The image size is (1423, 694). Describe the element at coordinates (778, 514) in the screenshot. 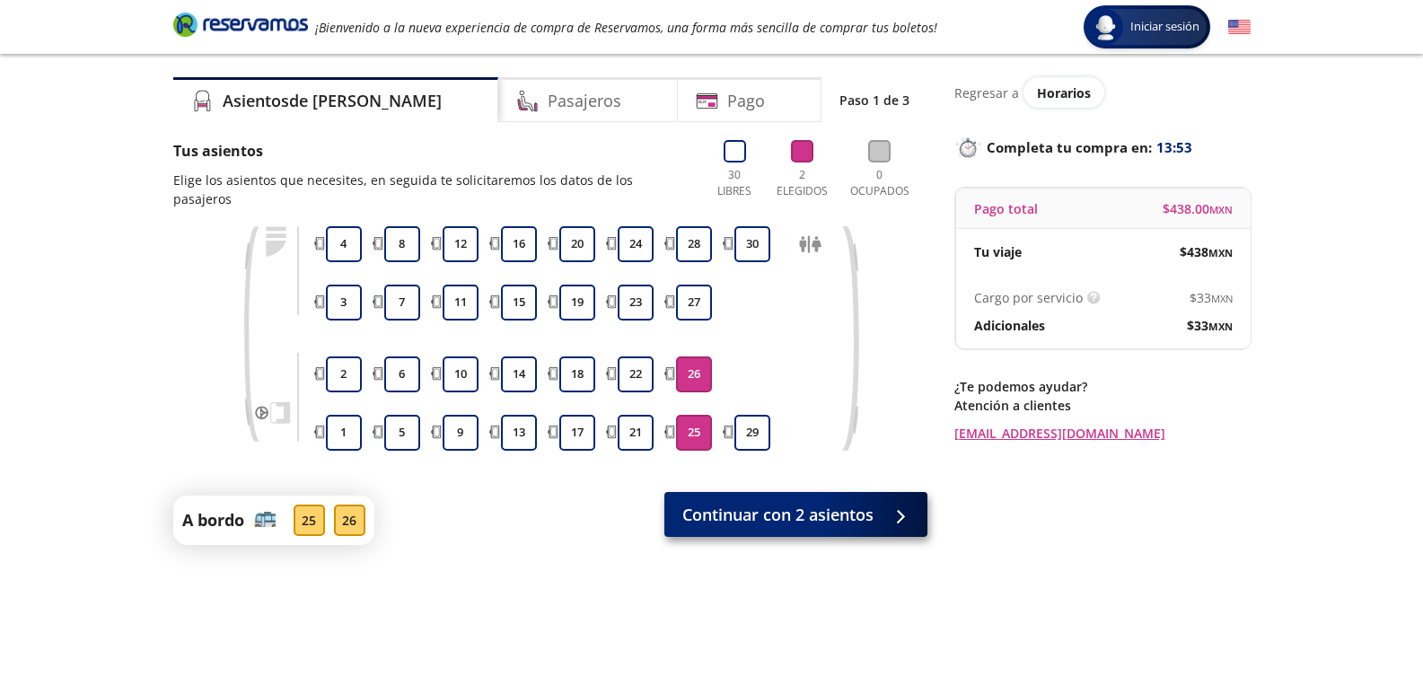

I see `span: Continuar con 2 asientos` at that location.